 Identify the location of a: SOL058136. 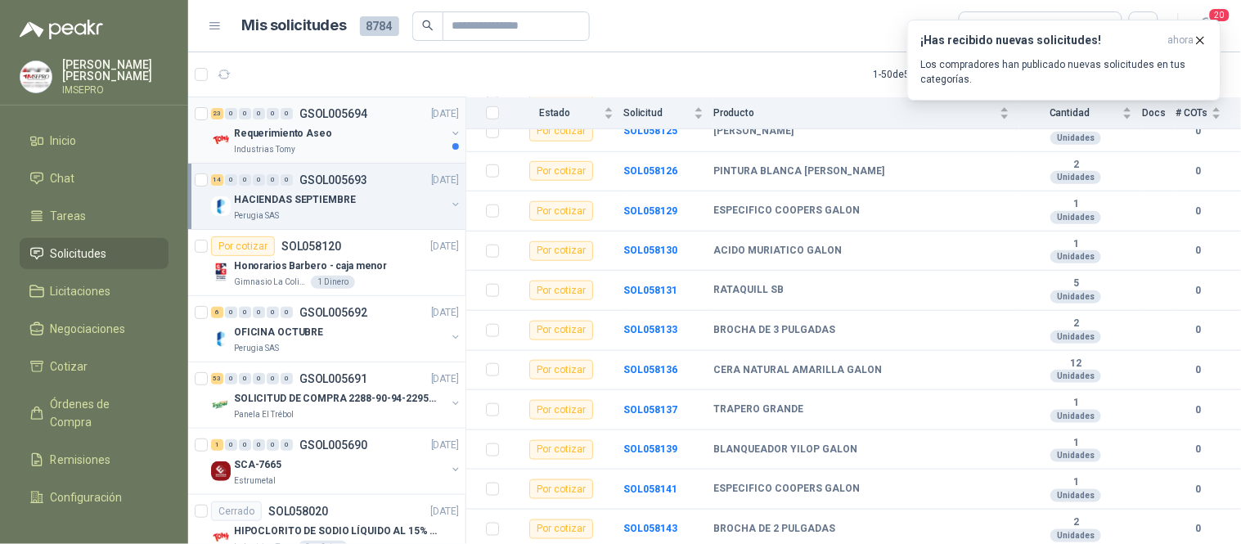
(650, 370).